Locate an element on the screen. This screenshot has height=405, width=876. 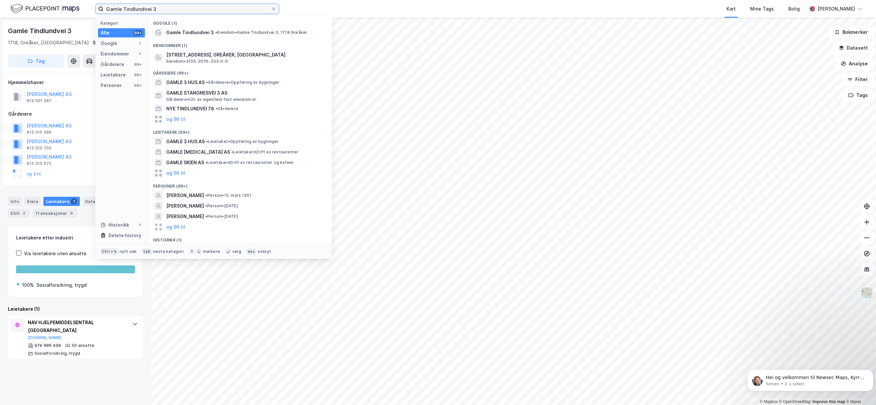
button: Filter is located at coordinates (857, 79).